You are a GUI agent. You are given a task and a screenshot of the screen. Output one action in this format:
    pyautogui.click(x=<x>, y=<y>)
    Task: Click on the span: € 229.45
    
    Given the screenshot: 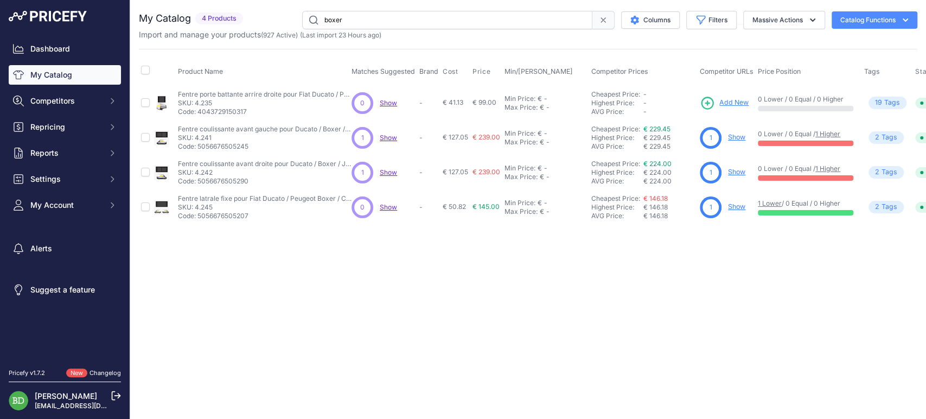 What is the action you would take?
    pyautogui.click(x=657, y=137)
    